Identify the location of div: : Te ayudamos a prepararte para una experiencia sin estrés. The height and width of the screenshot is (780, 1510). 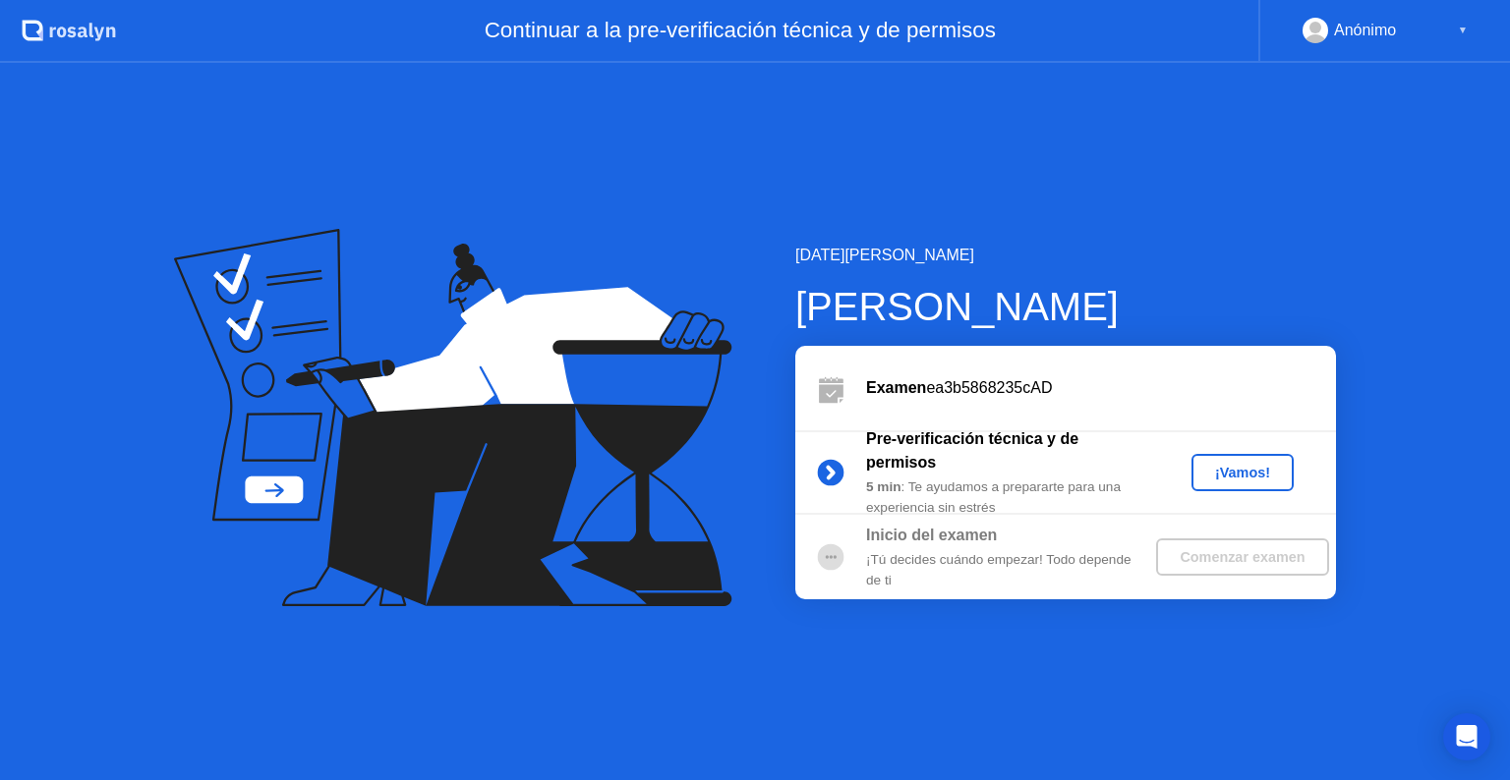
(1008, 497).